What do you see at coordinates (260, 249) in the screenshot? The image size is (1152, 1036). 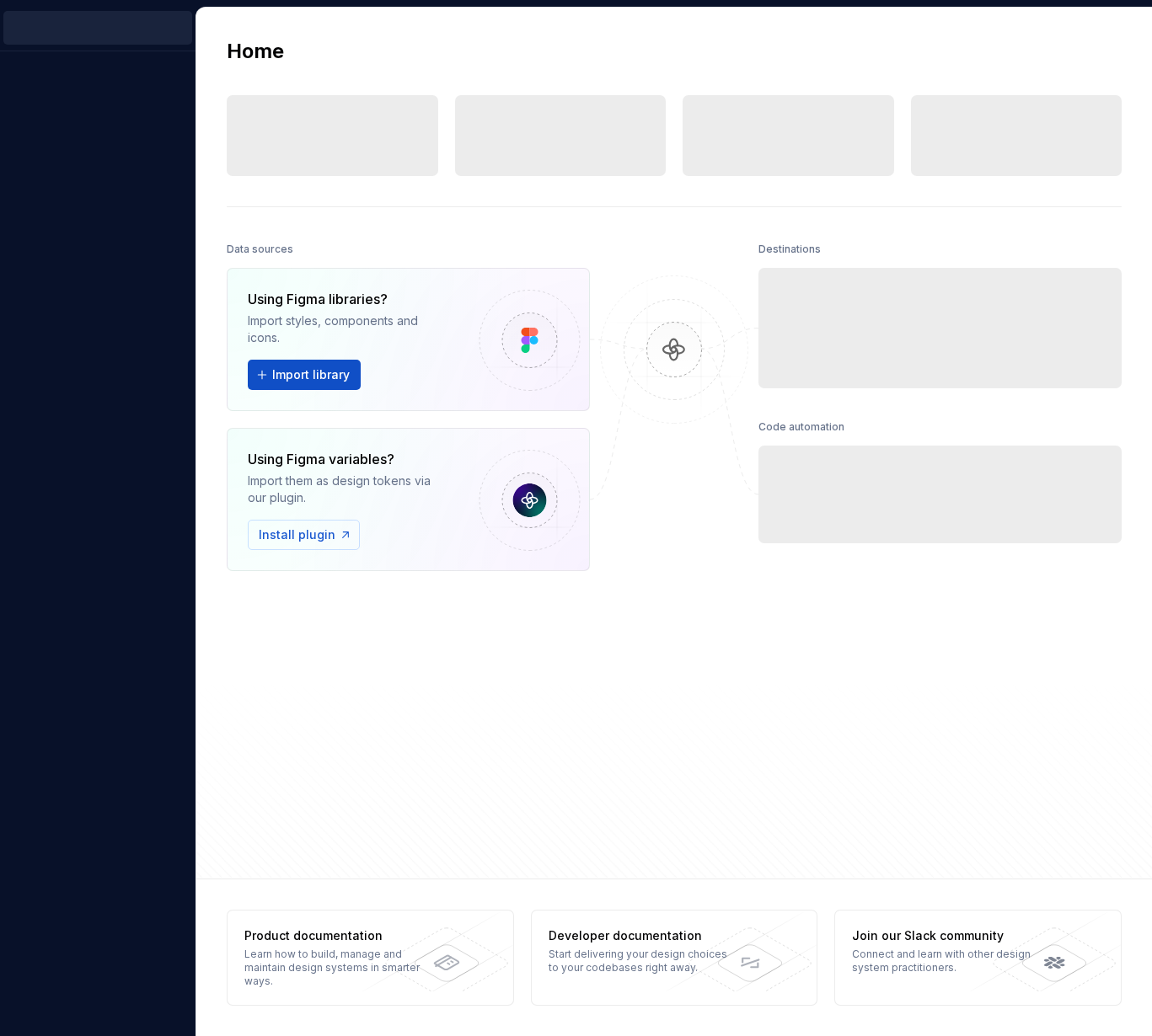 I see `div: Data sources` at bounding box center [260, 249].